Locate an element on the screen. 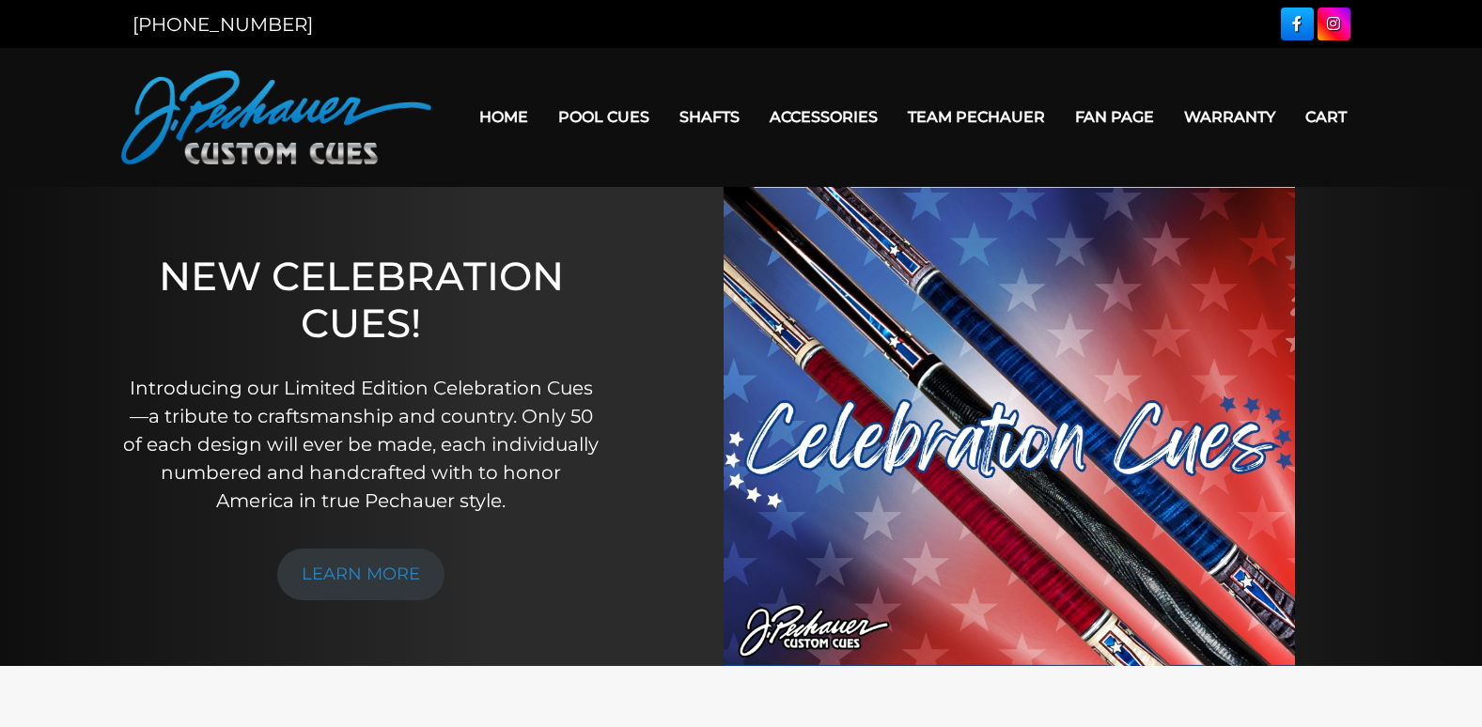  a: LEARN MORE is located at coordinates (361, 574).